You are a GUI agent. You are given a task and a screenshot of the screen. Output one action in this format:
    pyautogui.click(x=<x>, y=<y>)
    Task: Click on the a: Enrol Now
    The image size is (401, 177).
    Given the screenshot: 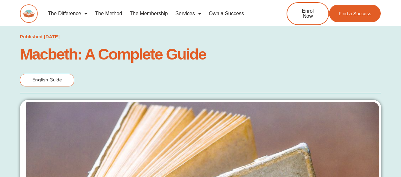 What is the action you would take?
    pyautogui.click(x=308, y=14)
    